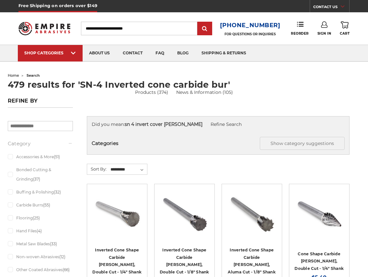 Image resolution: width=368 pixels, height=277 pixels. What do you see at coordinates (226, 124) in the screenshot?
I see `a: Refine Search` at bounding box center [226, 124].